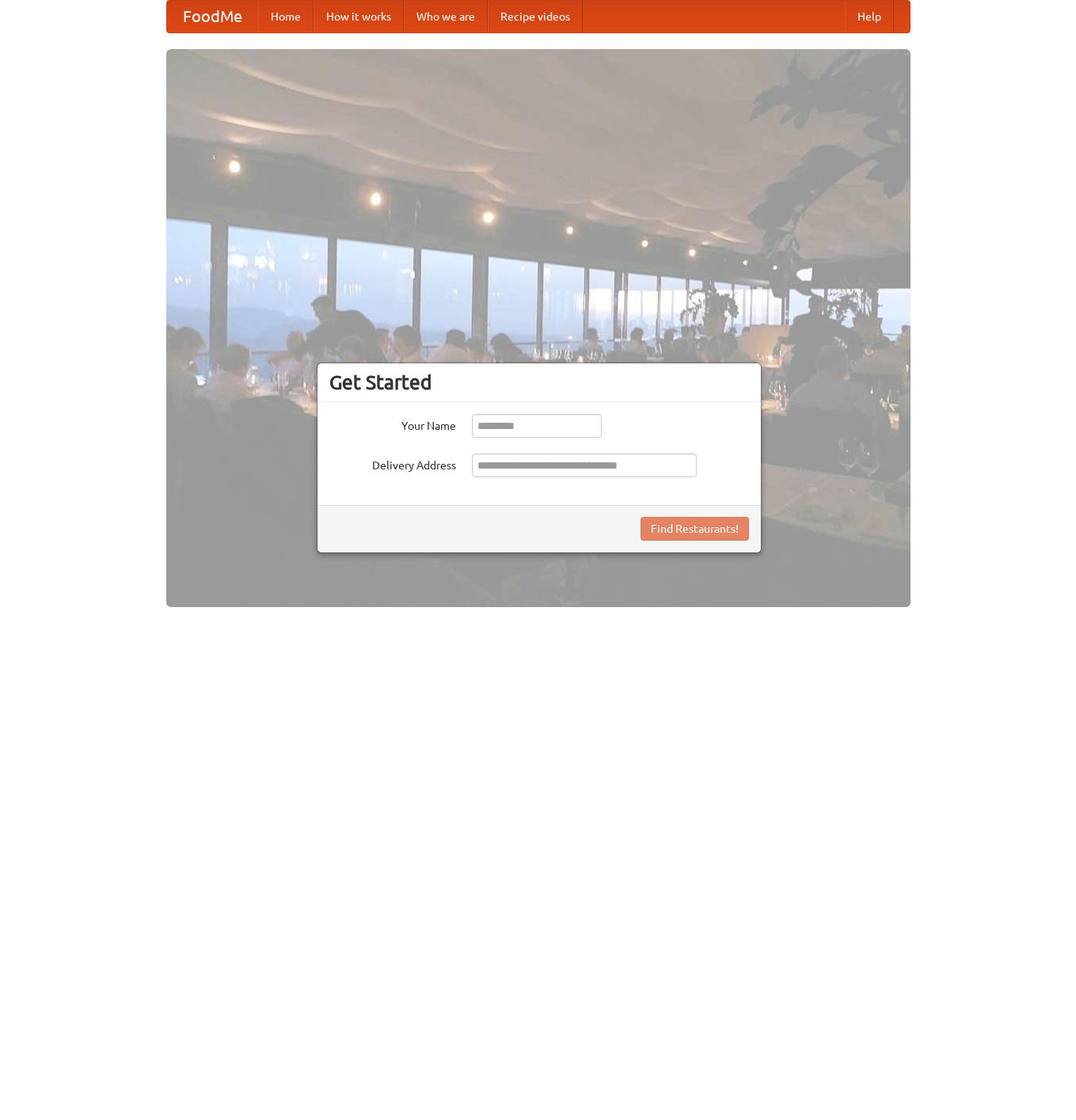 The image size is (1076, 1120). I want to click on a: Help, so click(869, 17).